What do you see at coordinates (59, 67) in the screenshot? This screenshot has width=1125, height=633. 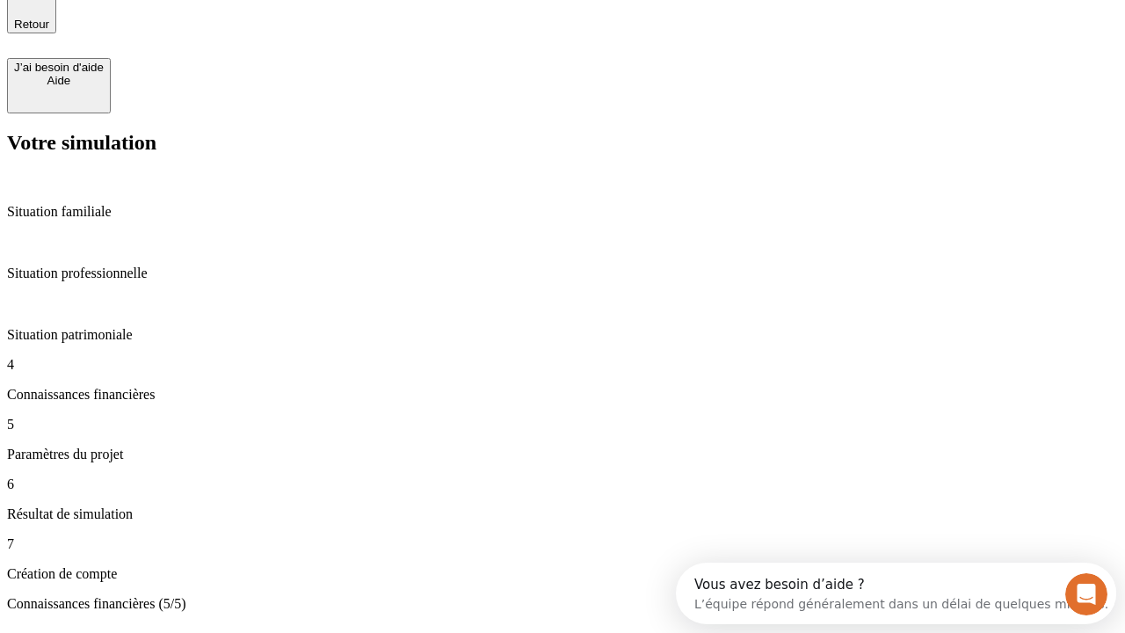 I see `div: J’ai besoin d'aide` at bounding box center [59, 67].